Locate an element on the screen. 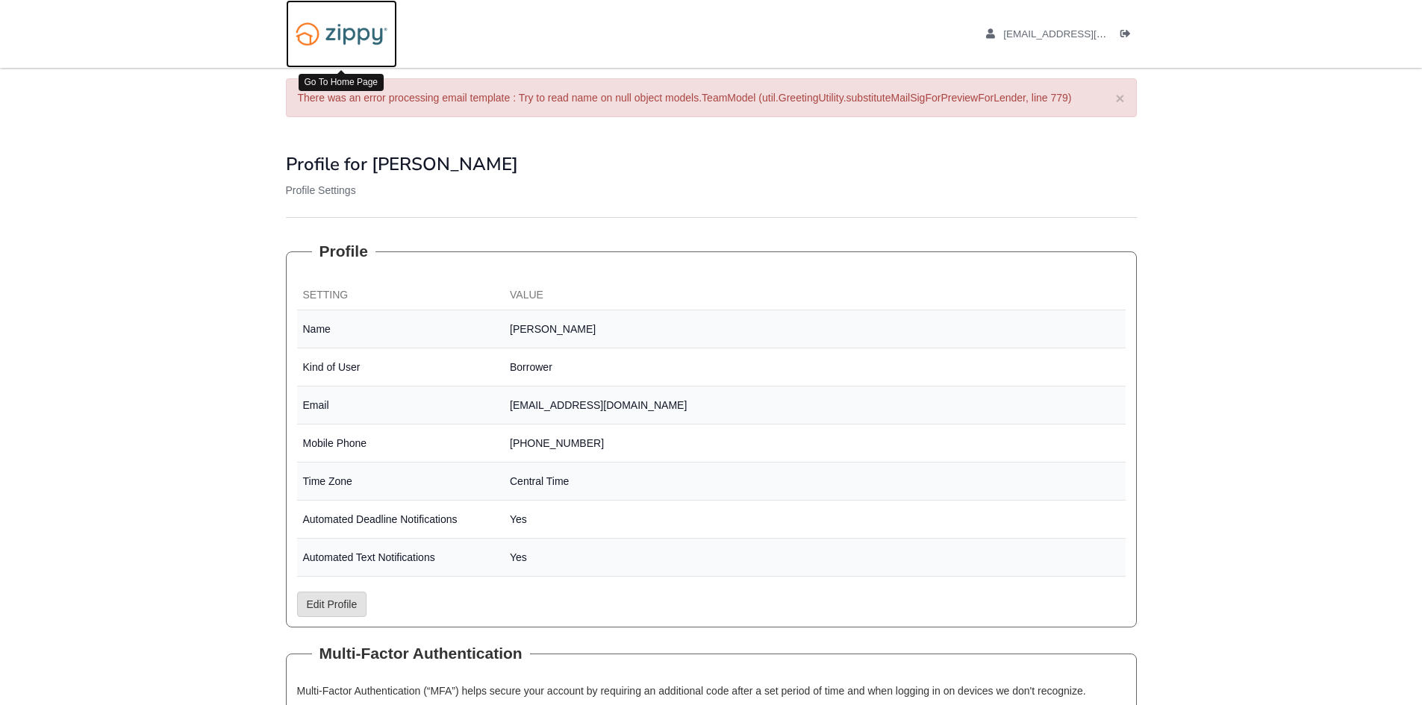 The height and width of the screenshot is (705, 1422). th: Setting is located at coordinates (401, 296).